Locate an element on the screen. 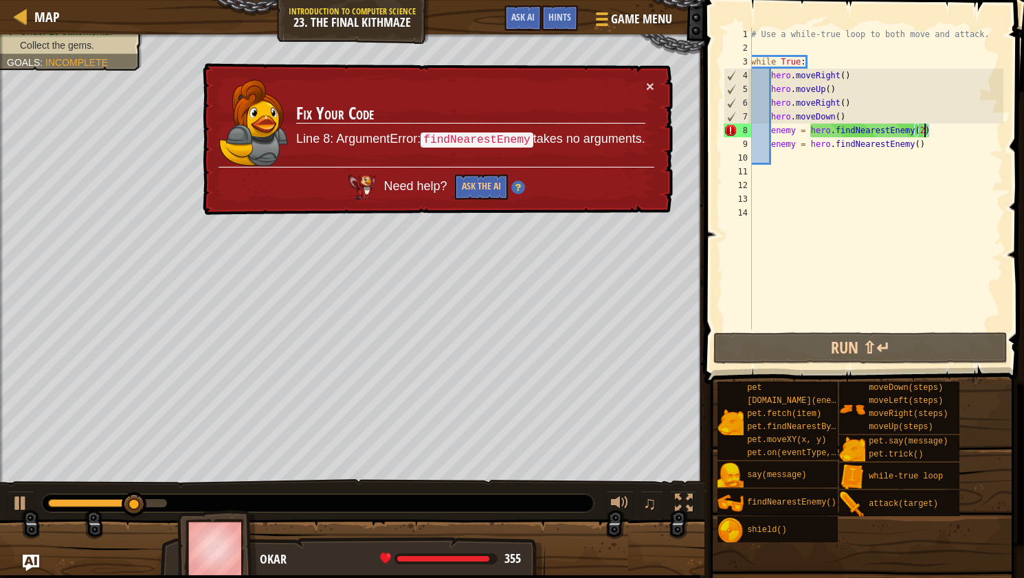 The width and height of the screenshot is (1024, 578). span: pet.moveXY(x, y) is located at coordinates (786, 440).